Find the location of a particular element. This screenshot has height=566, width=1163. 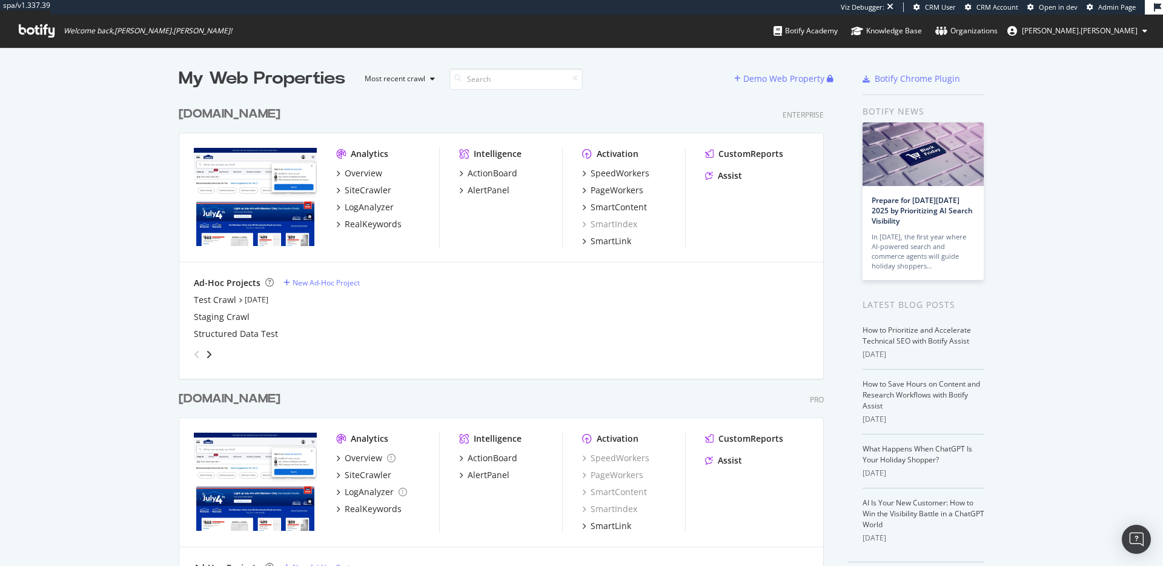

a: How to Prioritize and Accelerate Technical SEO with Botify Assist is located at coordinates (917, 335).